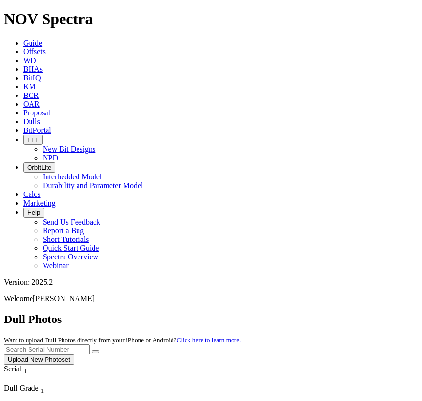 Image resolution: width=422 pixels, height=401 pixels. Describe the element at coordinates (32, 78) in the screenshot. I see `span: BitIQ` at that location.